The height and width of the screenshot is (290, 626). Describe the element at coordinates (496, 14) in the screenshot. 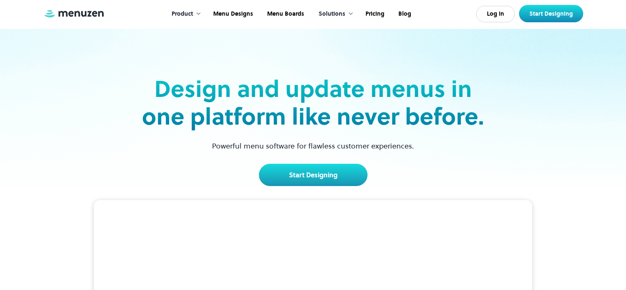

I see `a: Log In` at that location.